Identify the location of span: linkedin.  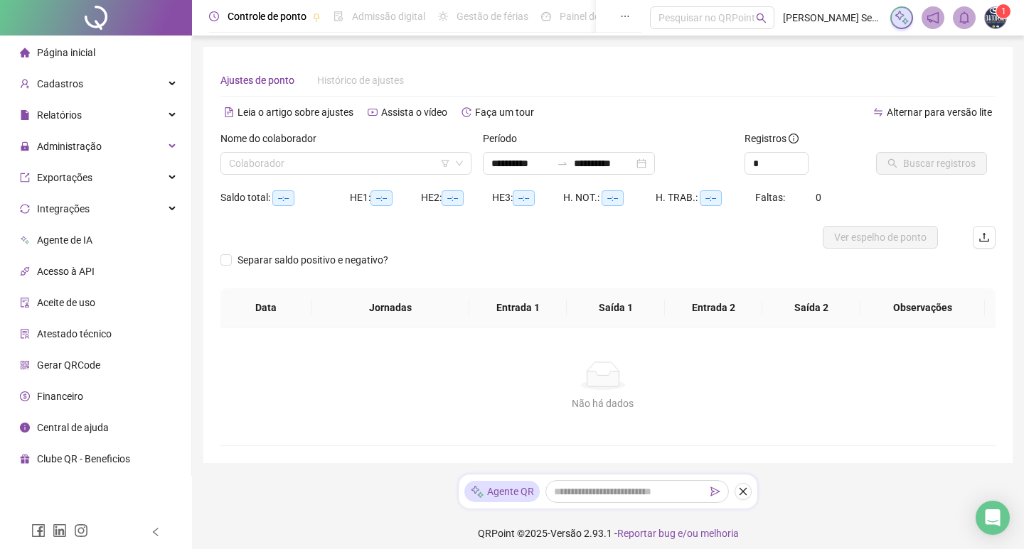
(60, 531).